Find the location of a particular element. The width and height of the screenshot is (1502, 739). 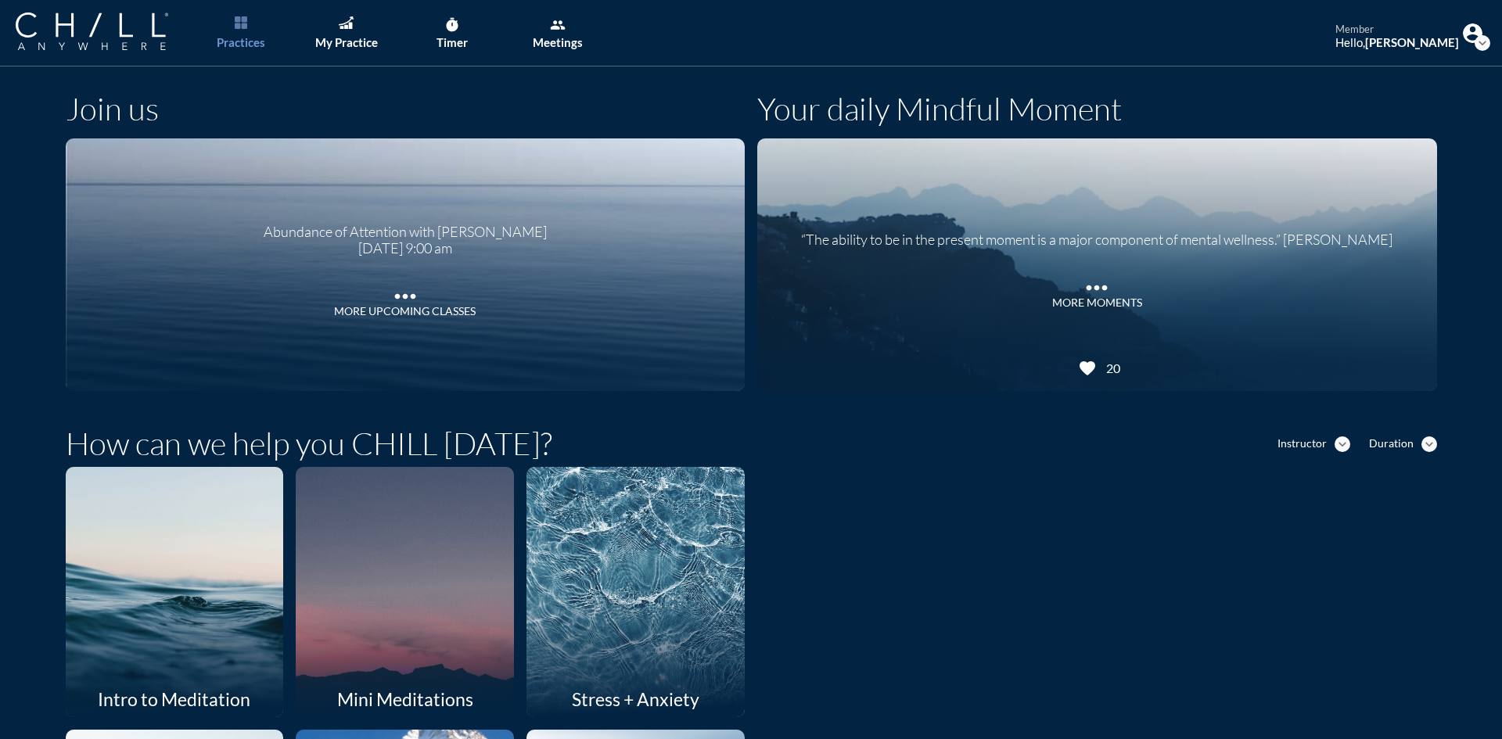

div: Mini Meditations is located at coordinates (404, 699).